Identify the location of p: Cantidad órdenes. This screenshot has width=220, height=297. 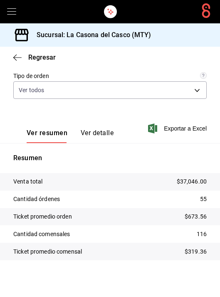
(37, 199).